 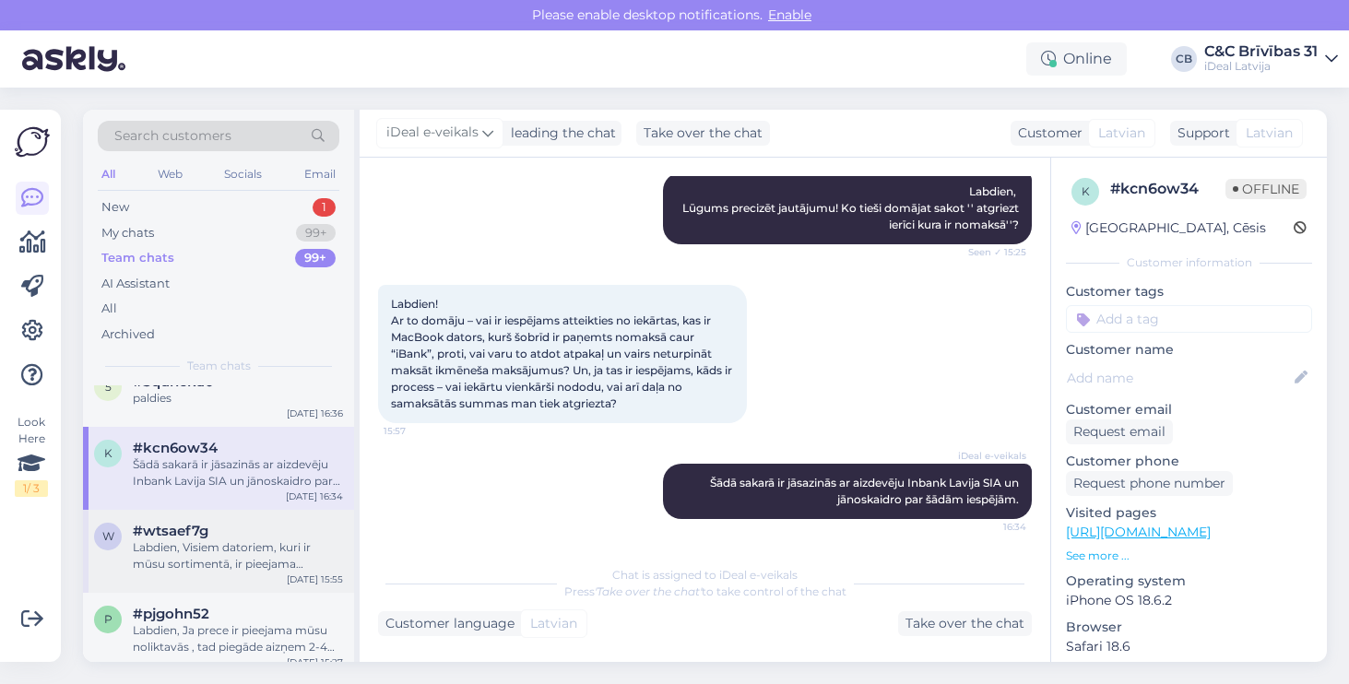 I want to click on span: Šādā sakarā ir jāsazinās ar aizdevēju Inbank Lavija SIA un jānoskaidro par šādām iespējām., so click(x=866, y=490).